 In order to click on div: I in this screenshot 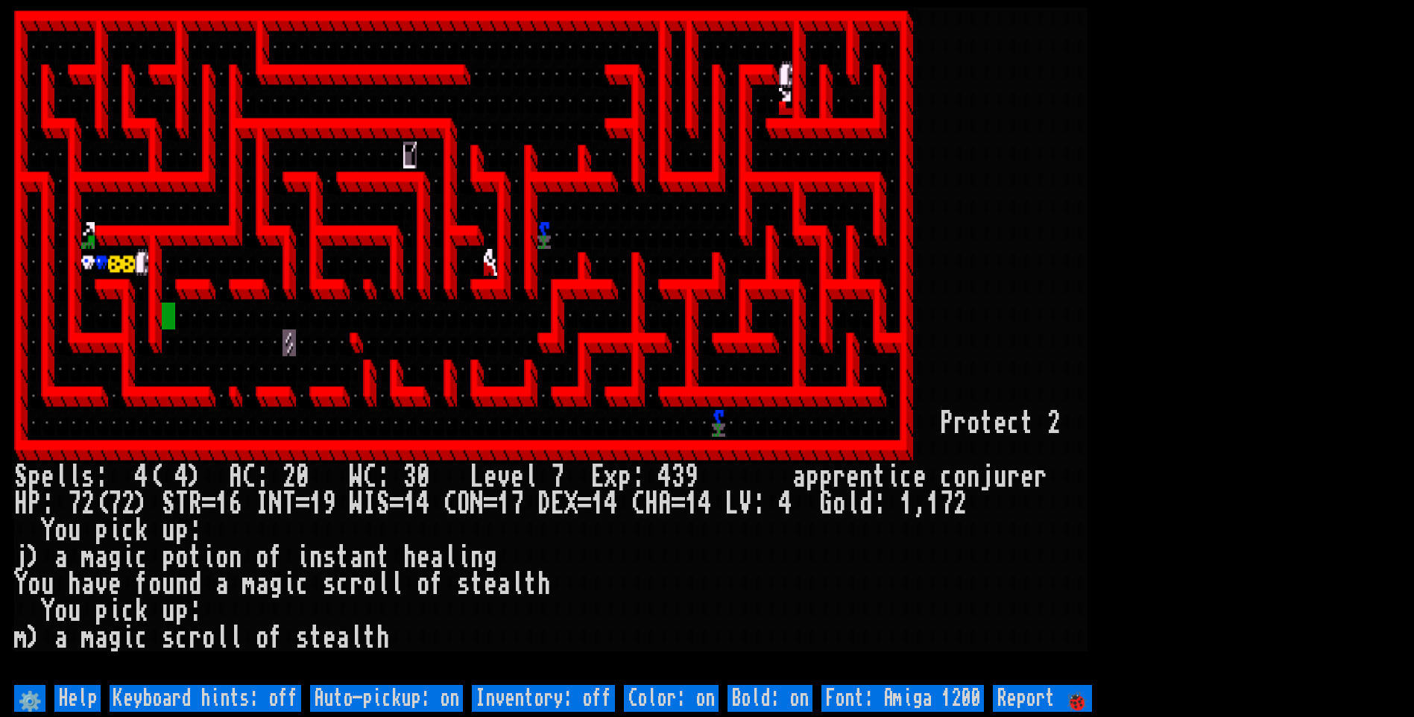, I will do `click(370, 504)`.